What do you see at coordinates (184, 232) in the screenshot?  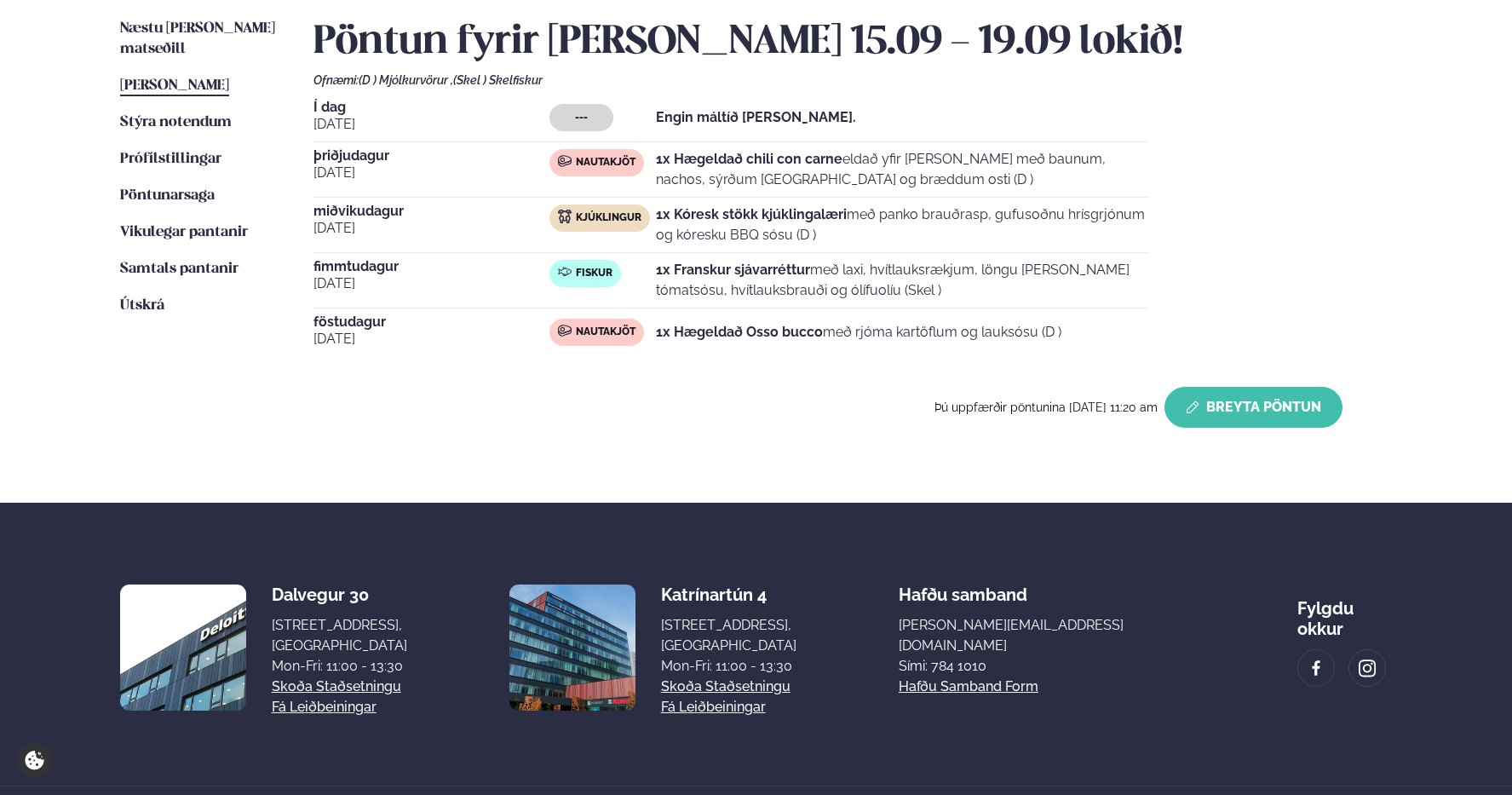 I see `span: Vikulegar pantanir` at bounding box center [184, 232].